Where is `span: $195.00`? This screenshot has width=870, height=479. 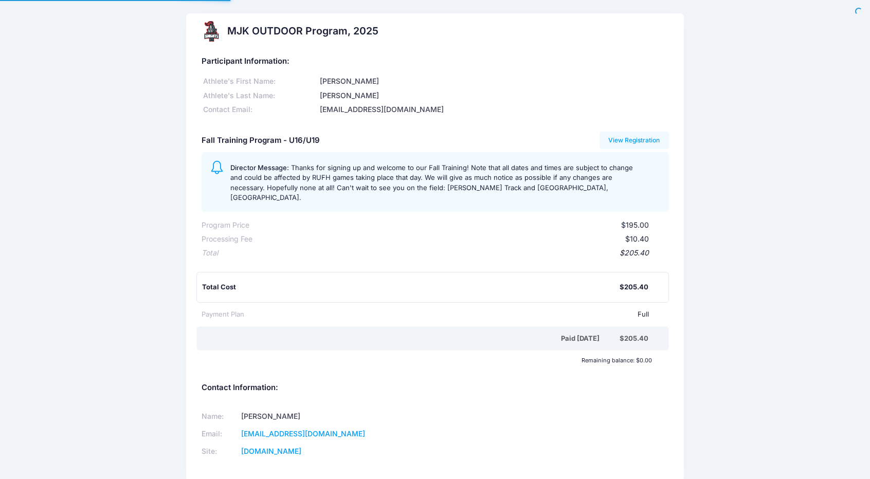
span: $195.00 is located at coordinates (635, 225).